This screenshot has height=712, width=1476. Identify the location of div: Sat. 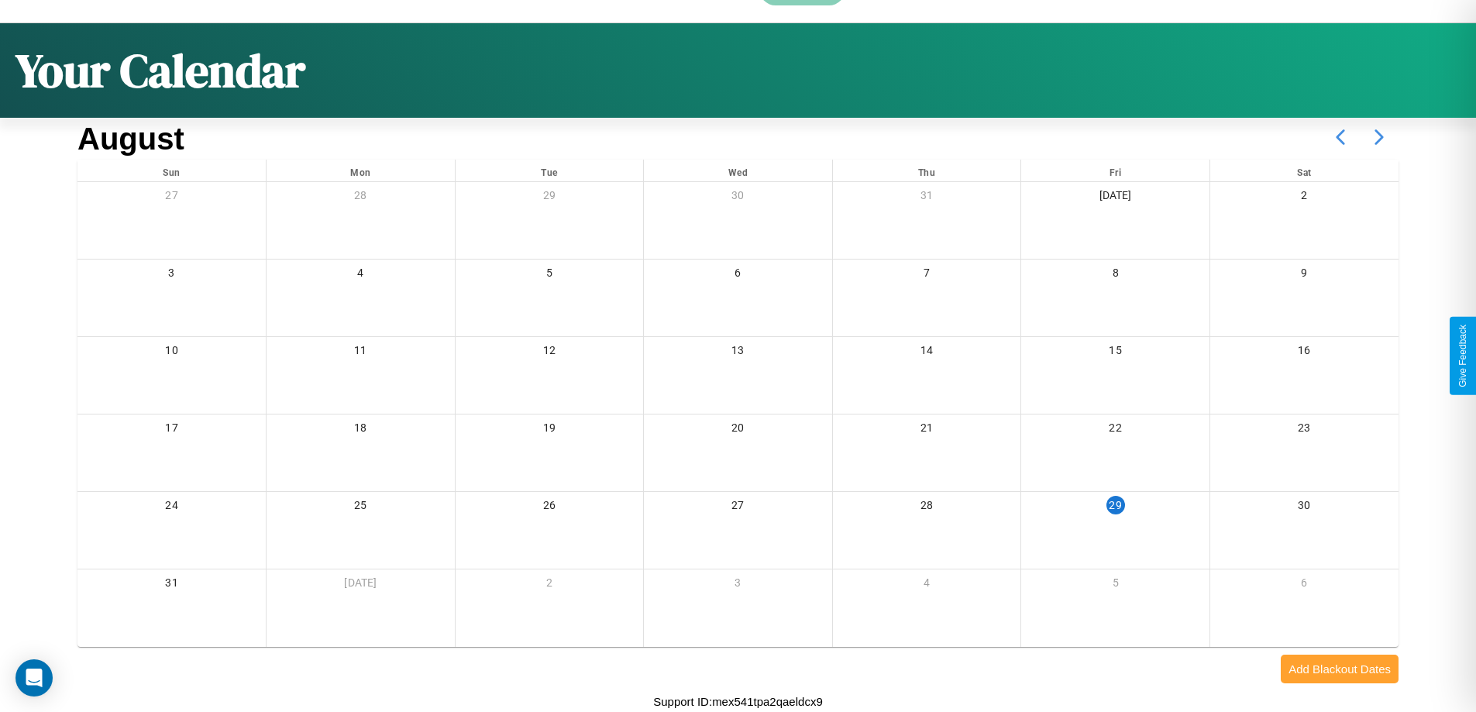
(1304, 170).